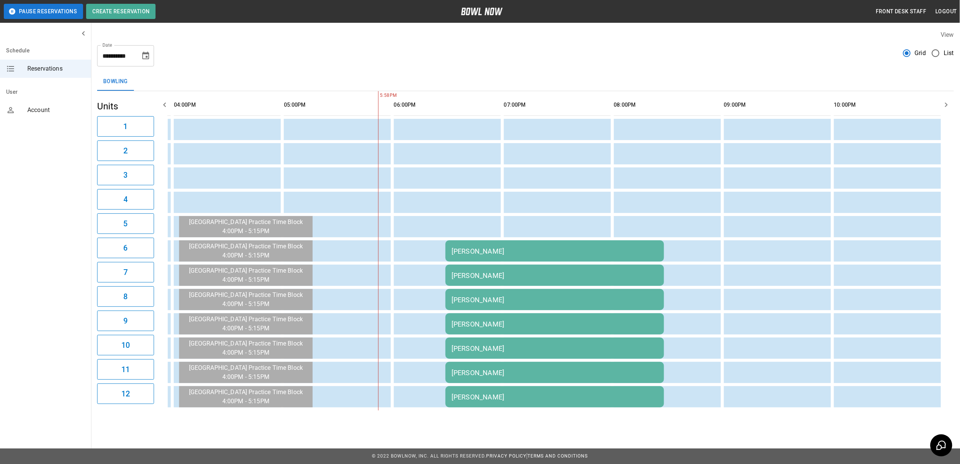 Image resolution: width=960 pixels, height=464 pixels. Describe the element at coordinates (126, 393) in the screenshot. I see `h6: 12` at that location.